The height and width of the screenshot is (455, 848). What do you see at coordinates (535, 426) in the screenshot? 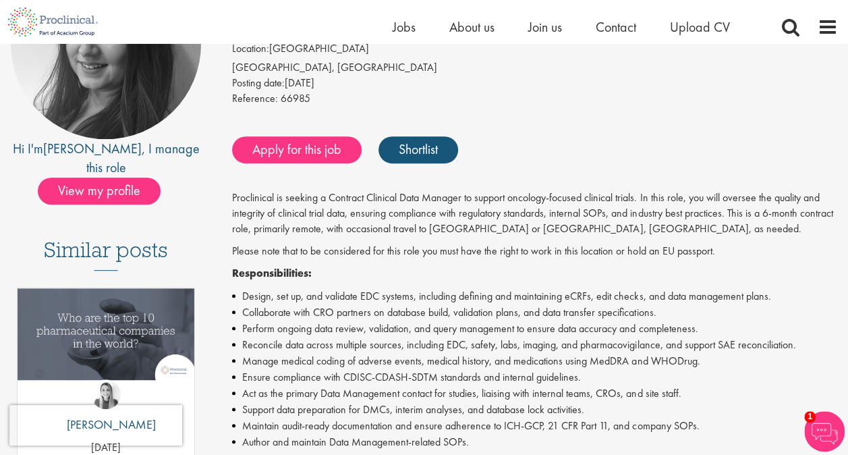
I see `li: Maintain audit-ready documentation and ensure adherence to ICH-GCP, 21 CFR Part 11, and company S...` at bounding box center [535, 426].